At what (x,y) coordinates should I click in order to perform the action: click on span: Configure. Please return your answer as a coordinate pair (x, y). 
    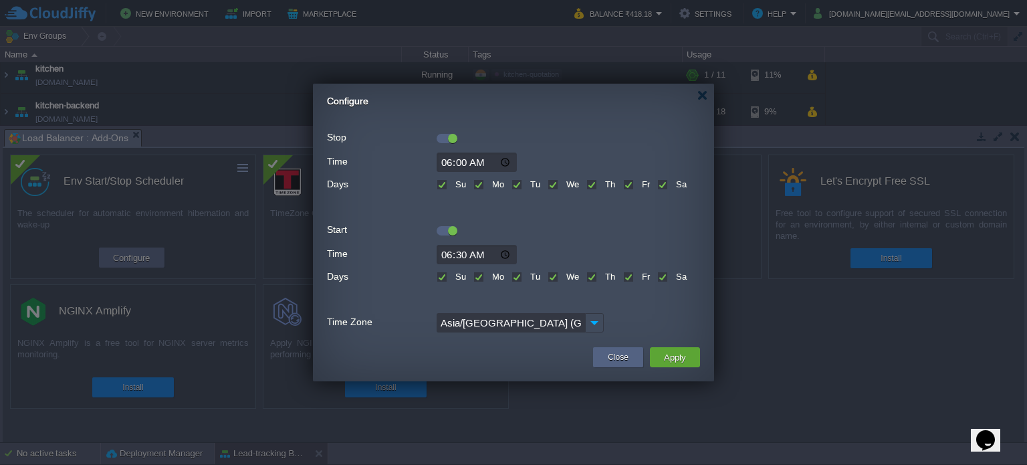
    Looking at the image, I should click on (348, 101).